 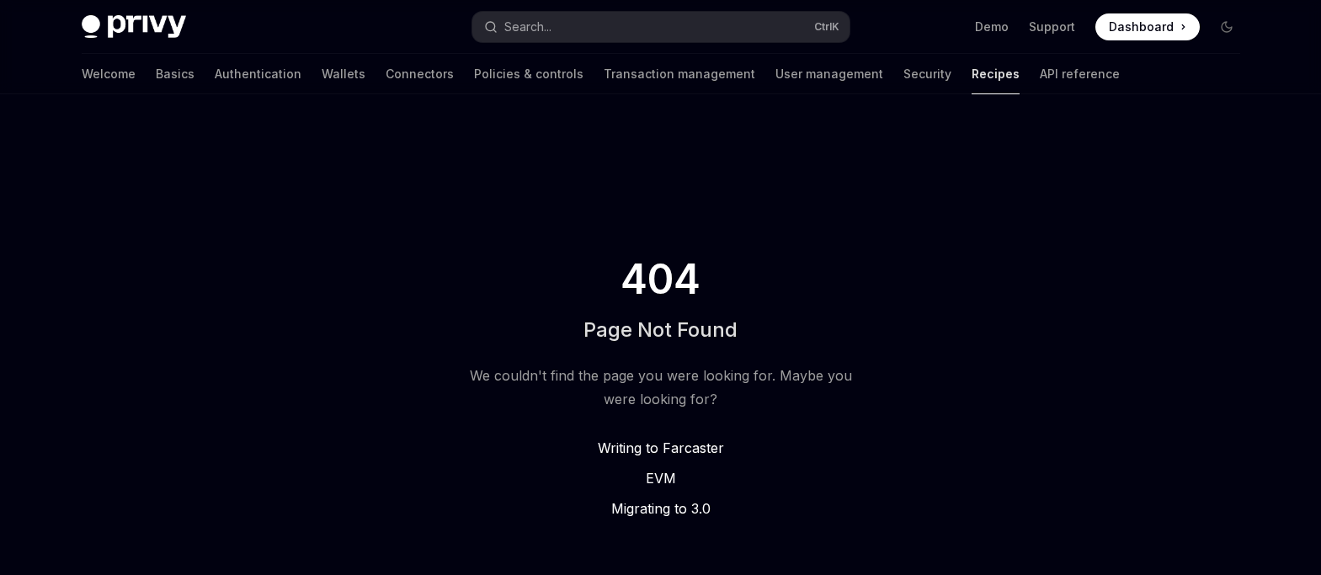 I want to click on a: User management, so click(x=829, y=74).